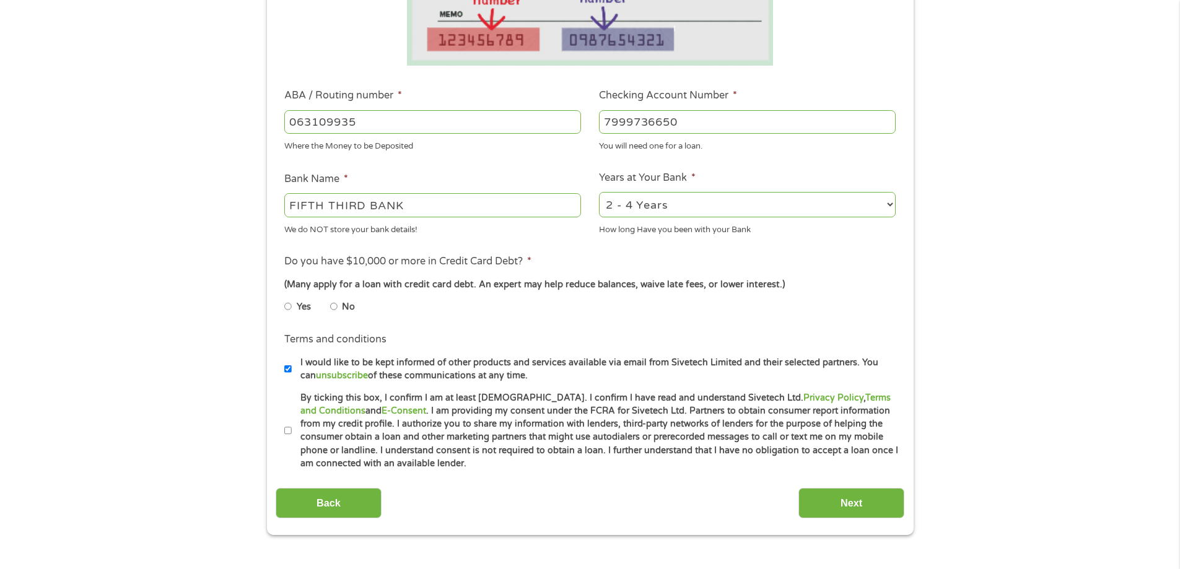 The height and width of the screenshot is (569, 1180). What do you see at coordinates (343, 95) in the screenshot?
I see `label: ABA / Routing number` at bounding box center [343, 95].